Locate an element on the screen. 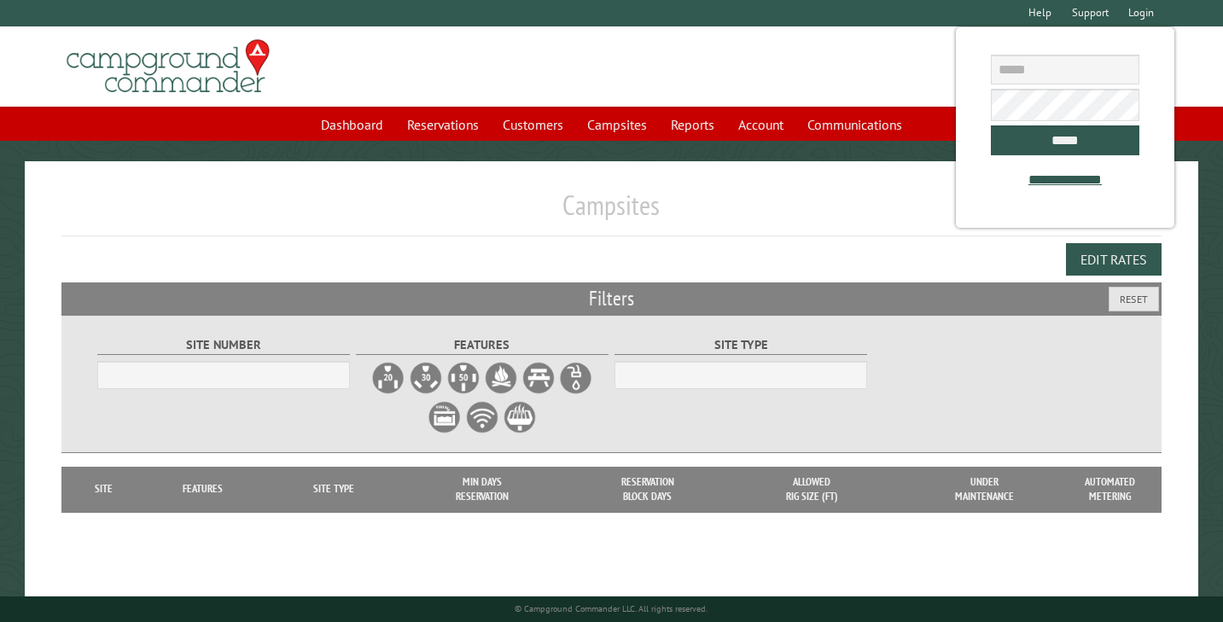 This screenshot has height=622, width=1223. label: 30A Electrical Hookup is located at coordinates (426, 378).